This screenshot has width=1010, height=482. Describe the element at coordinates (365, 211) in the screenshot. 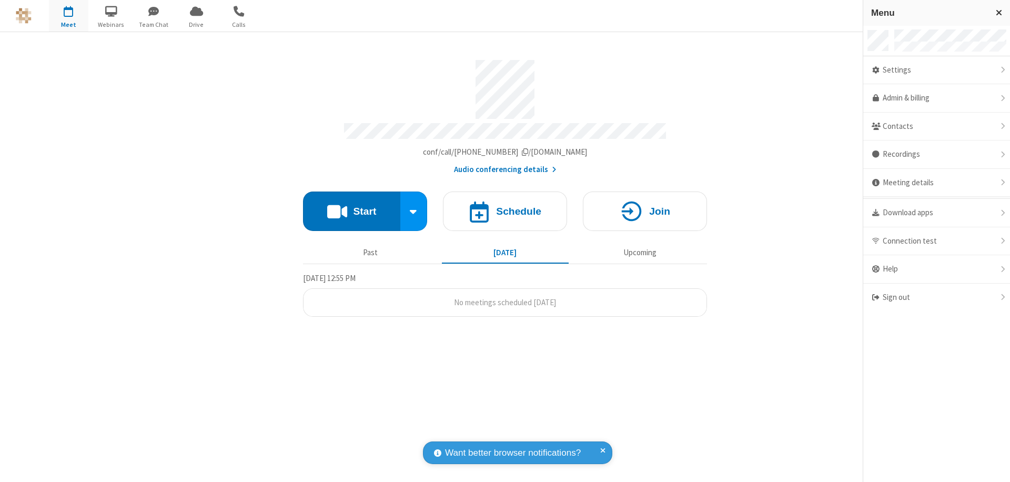

I see `h4: Start` at that location.